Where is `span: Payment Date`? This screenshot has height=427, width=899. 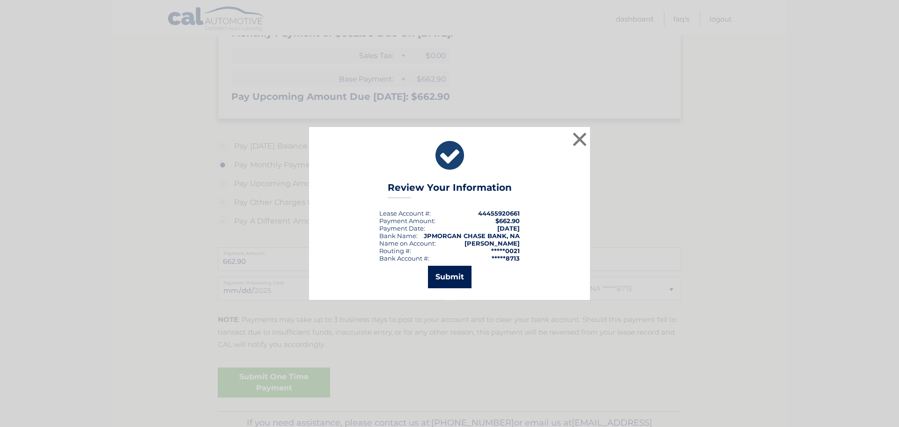 span: Payment Date is located at coordinates (401, 228).